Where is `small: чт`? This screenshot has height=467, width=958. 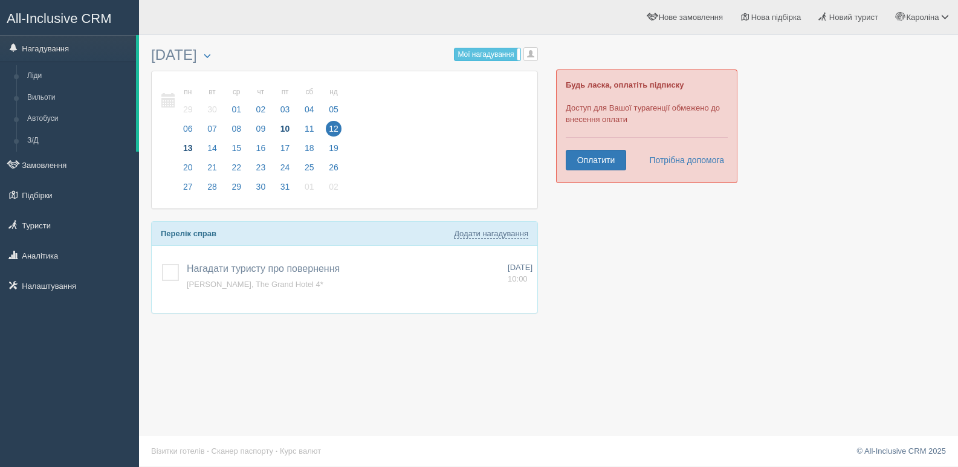 small: чт is located at coordinates (261, 92).